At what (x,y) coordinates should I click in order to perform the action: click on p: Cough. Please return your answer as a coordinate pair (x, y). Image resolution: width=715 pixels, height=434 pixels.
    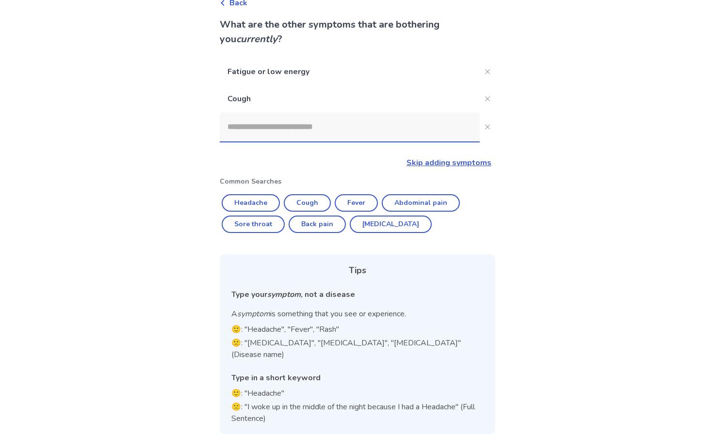
    Looking at the image, I should click on (350, 99).